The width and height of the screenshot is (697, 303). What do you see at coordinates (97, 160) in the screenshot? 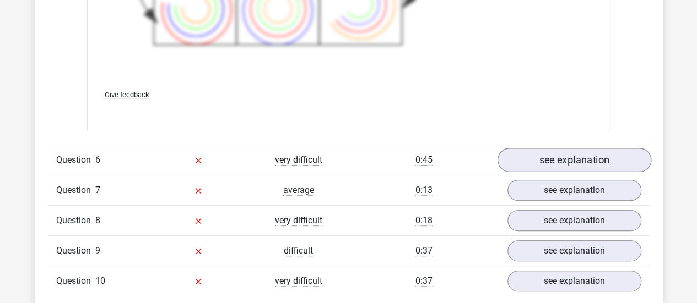
I see `span: 6` at bounding box center [97, 160].